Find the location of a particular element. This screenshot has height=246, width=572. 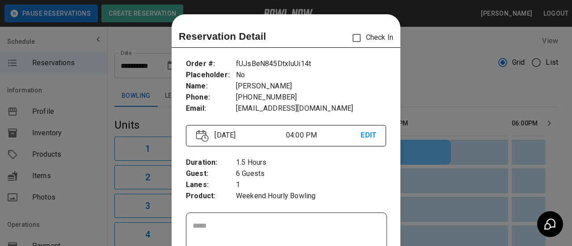

p: Lanes : is located at coordinates (211, 185).